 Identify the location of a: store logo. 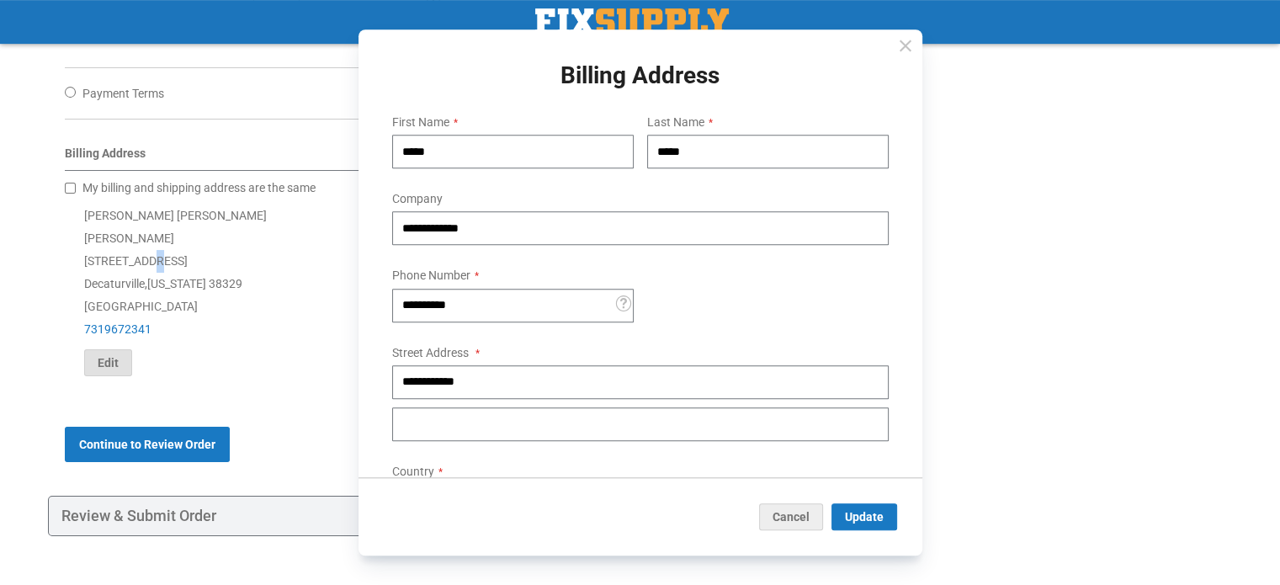
(632, 22).